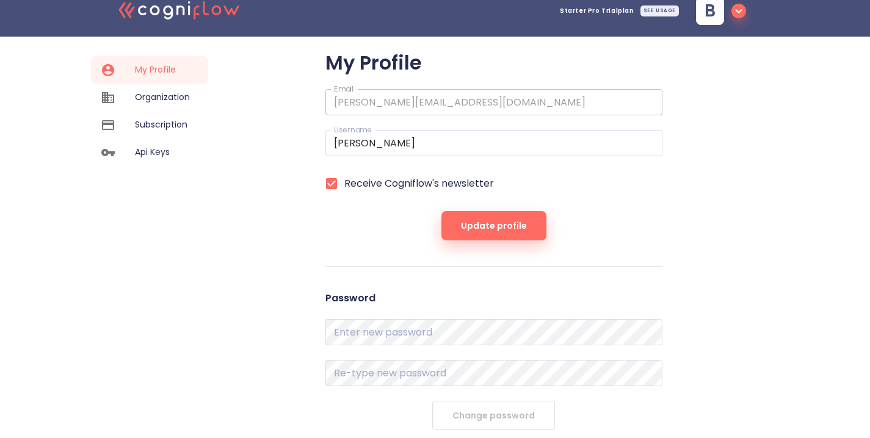 The width and height of the screenshot is (870, 438). Describe the element at coordinates (494, 299) in the screenshot. I see `h4: Password` at that location.